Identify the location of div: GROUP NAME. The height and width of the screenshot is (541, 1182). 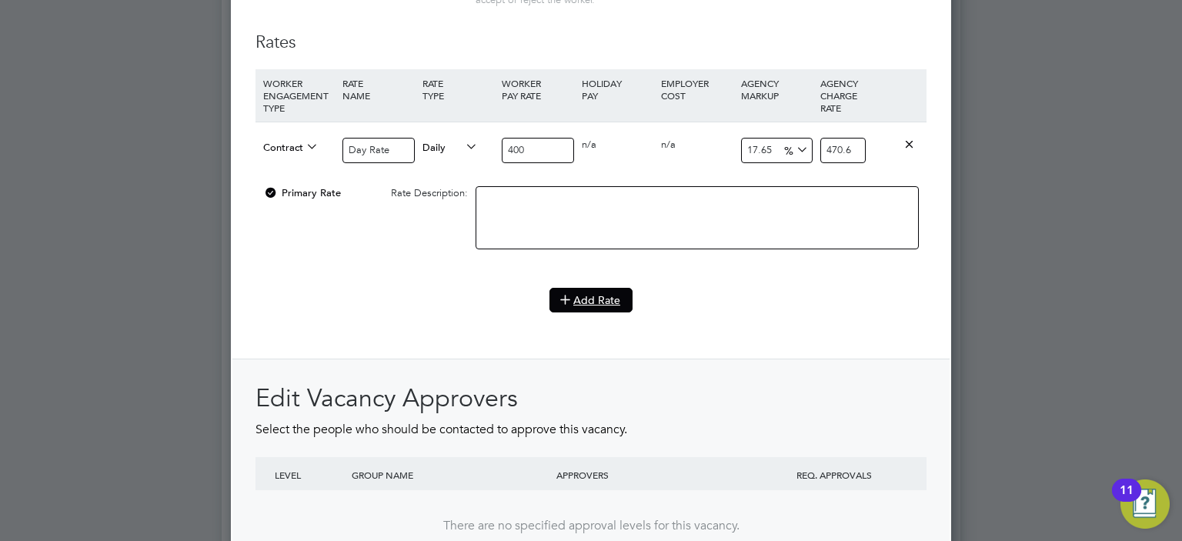
(450, 475).